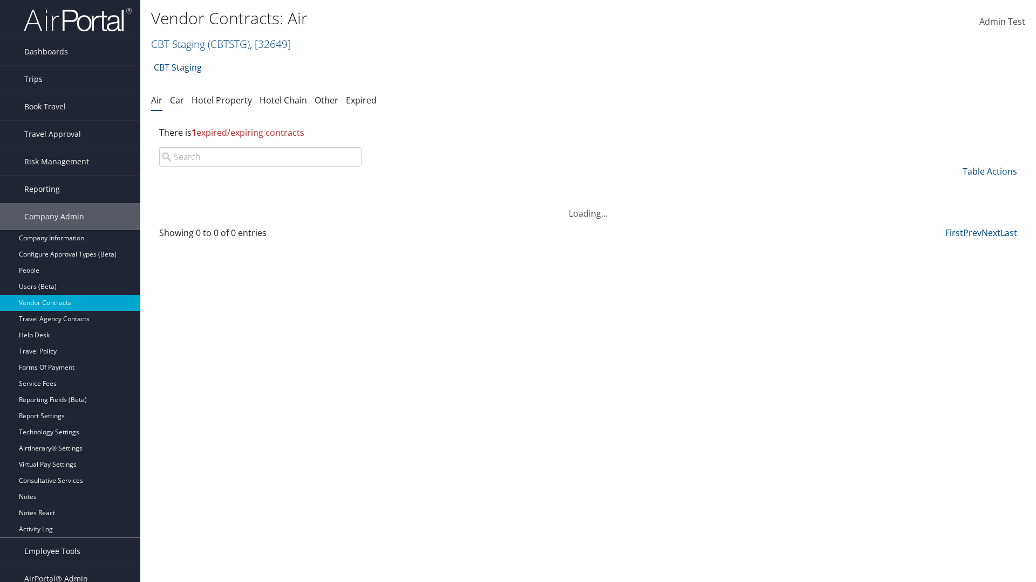 Image resolution: width=1036 pixels, height=582 pixels. What do you see at coordinates (1002, 22) in the screenshot?
I see `span: Admin Test` at bounding box center [1002, 22].